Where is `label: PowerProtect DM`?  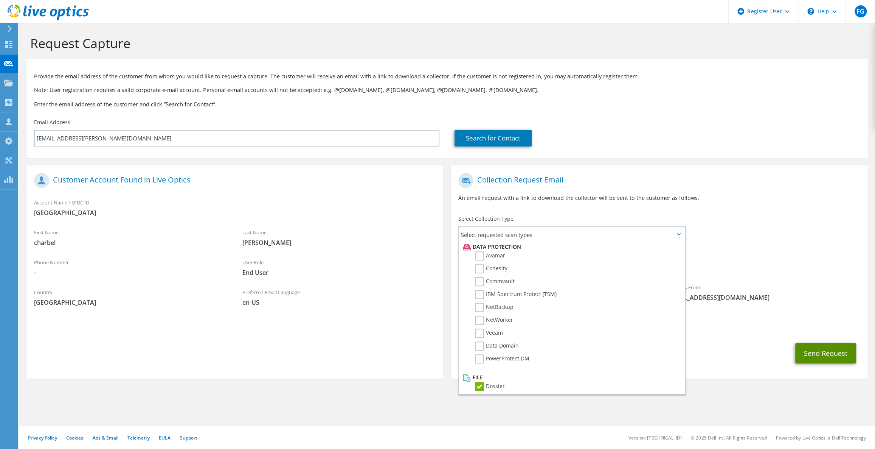 label: PowerProtect DM is located at coordinates (502, 359).